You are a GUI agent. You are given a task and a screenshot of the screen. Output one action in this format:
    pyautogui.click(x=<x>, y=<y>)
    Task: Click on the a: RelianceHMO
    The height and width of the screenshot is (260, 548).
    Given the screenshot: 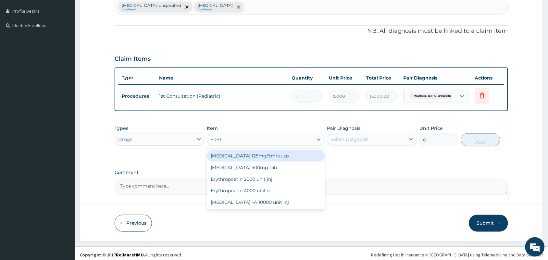 What is the action you would take?
    pyautogui.click(x=130, y=255)
    